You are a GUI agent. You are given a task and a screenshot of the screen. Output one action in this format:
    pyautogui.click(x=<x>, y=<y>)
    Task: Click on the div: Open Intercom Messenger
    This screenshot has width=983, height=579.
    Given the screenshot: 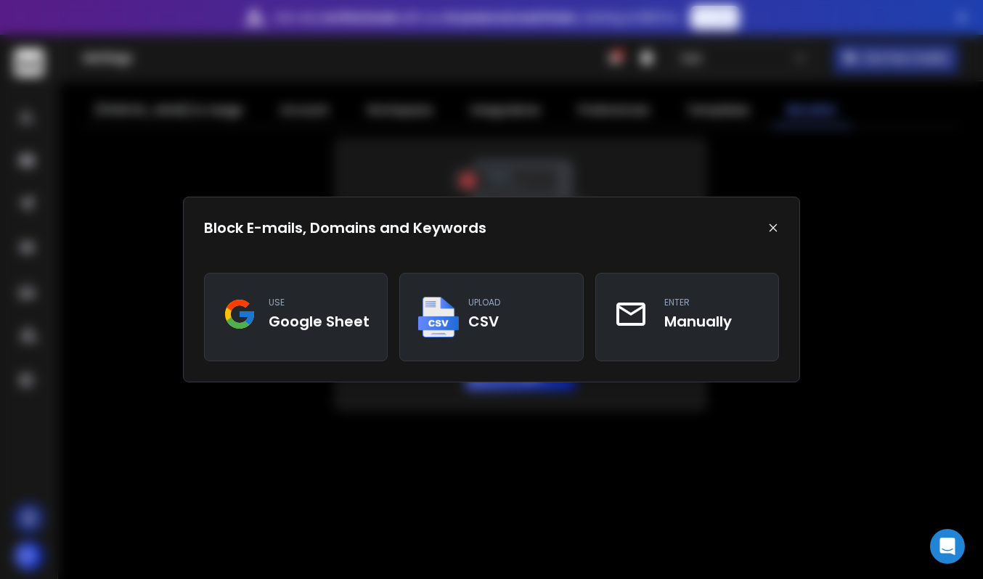 What is the action you would take?
    pyautogui.click(x=948, y=547)
    